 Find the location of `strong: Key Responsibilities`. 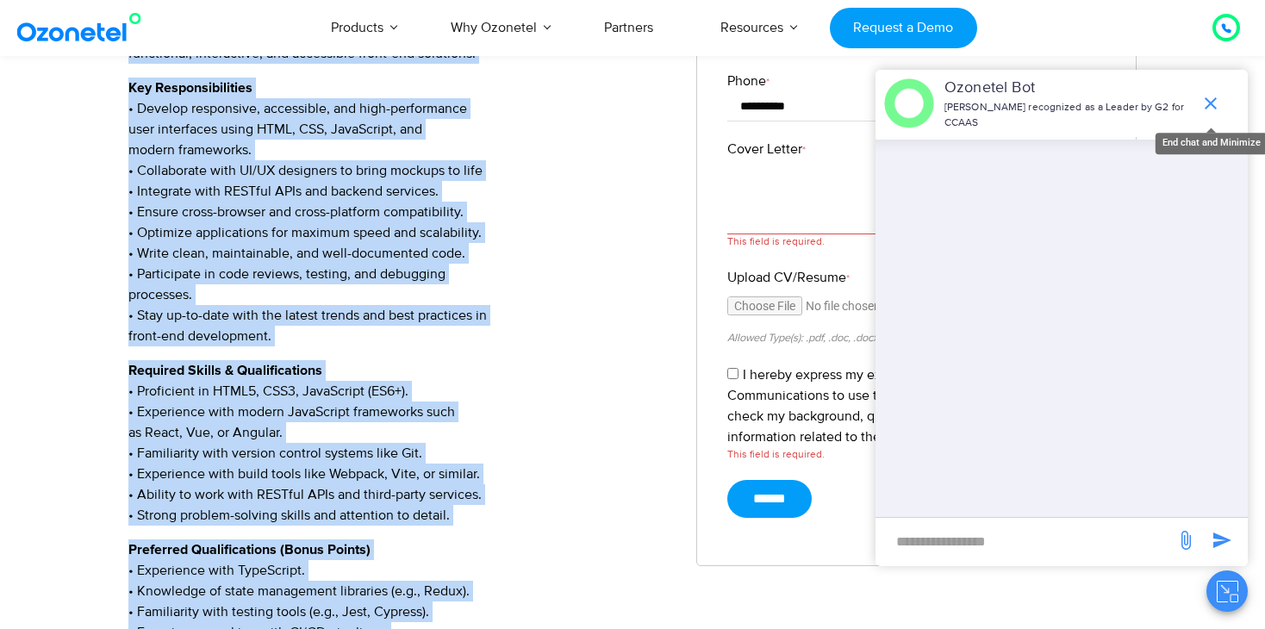

strong: Key Responsibilities is located at coordinates (191, 88).